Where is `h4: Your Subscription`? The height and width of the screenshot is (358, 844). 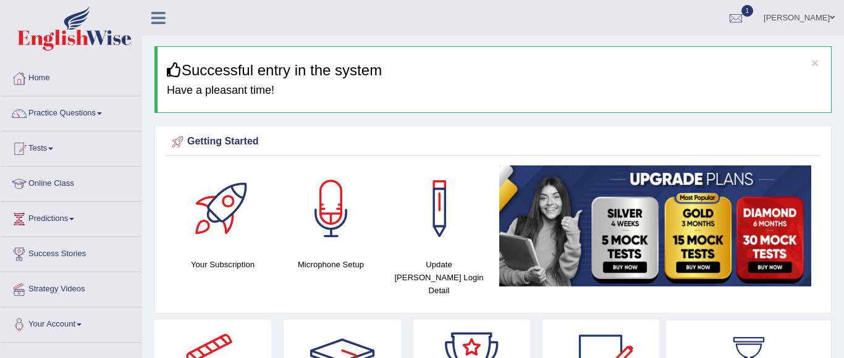 h4: Your Subscription is located at coordinates (222, 264).